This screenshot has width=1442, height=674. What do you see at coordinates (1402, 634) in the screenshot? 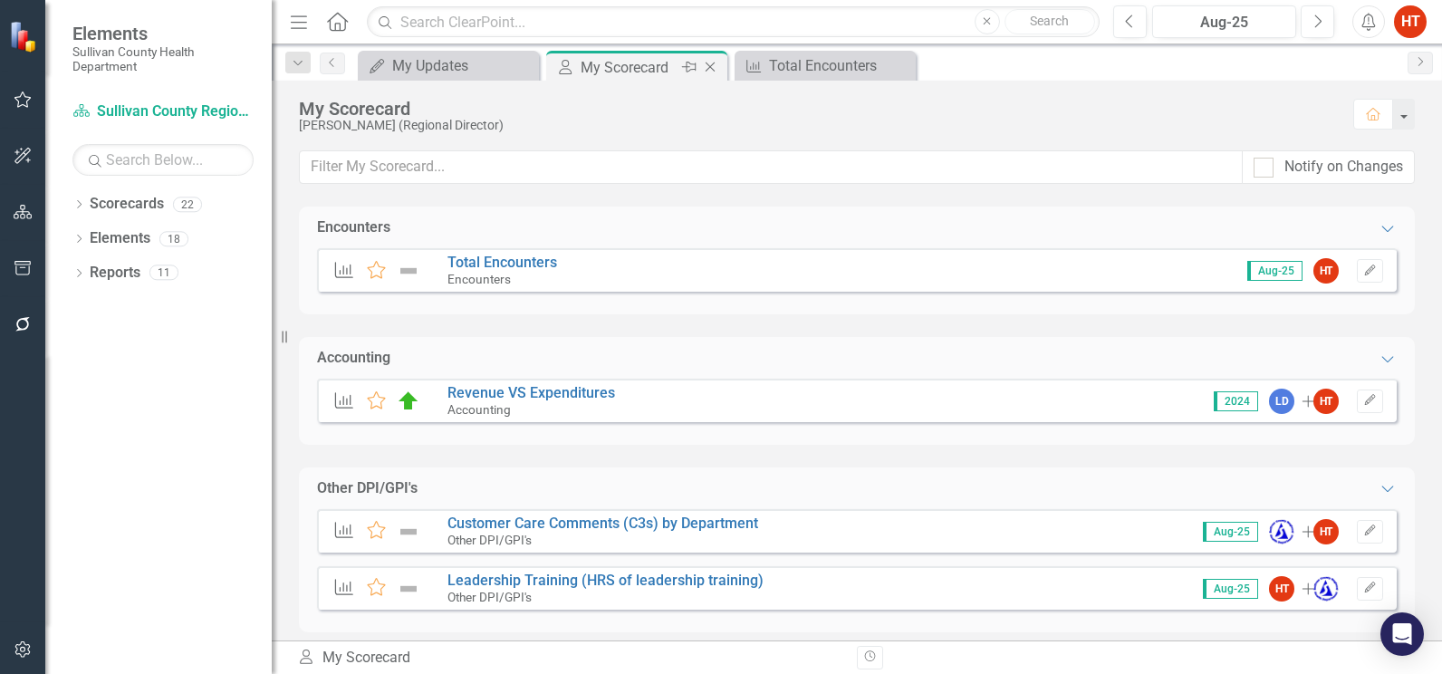
I see `div: Open Intercom Messenger` at bounding box center [1402, 634].